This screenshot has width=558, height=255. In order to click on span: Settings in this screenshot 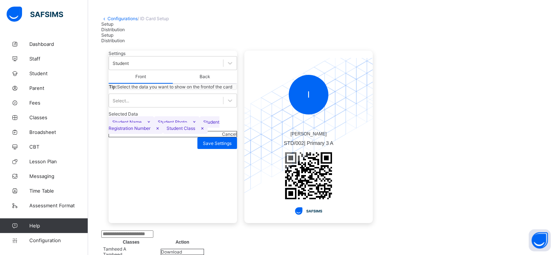, I will do `click(117, 53)`.